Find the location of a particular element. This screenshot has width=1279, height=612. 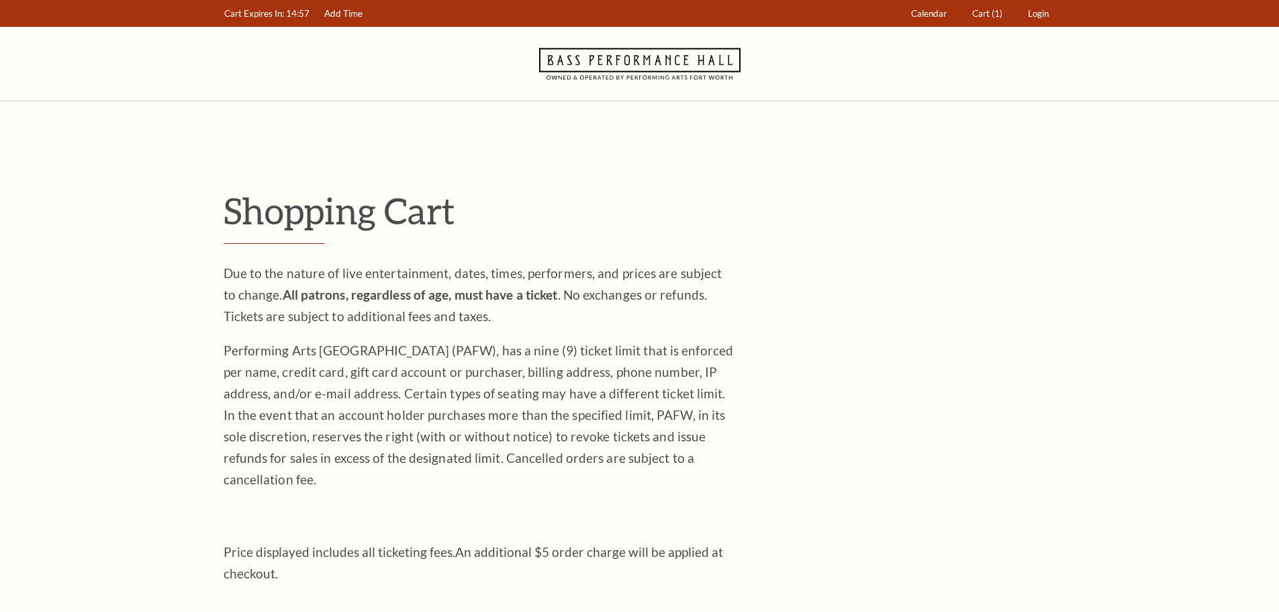

a: Cart (1) is located at coordinates (987, 13).